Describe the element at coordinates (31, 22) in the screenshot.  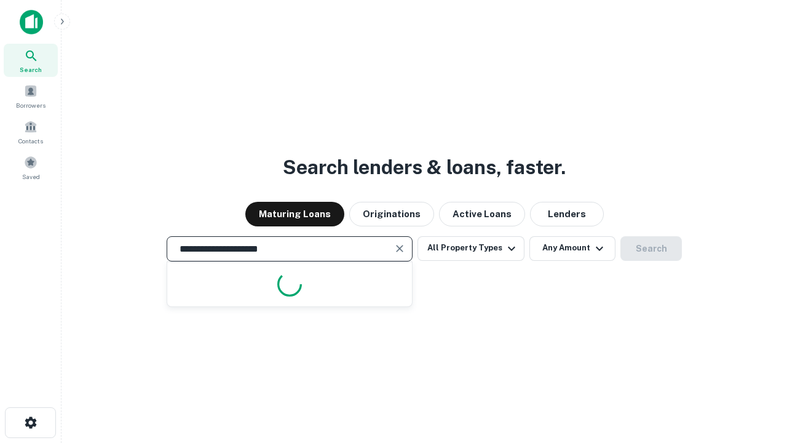
I see `img: capitalize-icon.png` at that location.